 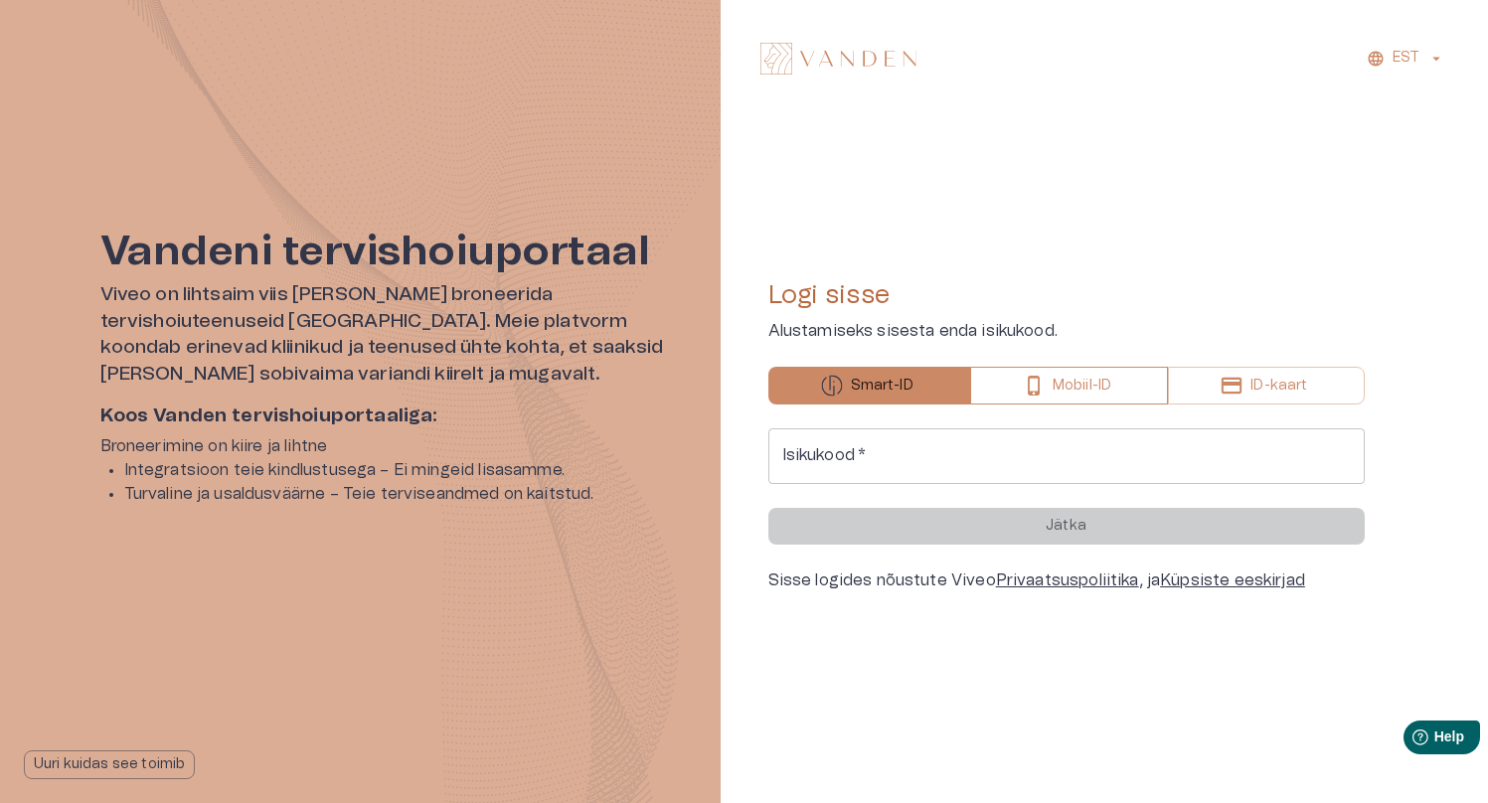 I want to click on a: Küpsiste eeskirjad, so click(x=1233, y=581).